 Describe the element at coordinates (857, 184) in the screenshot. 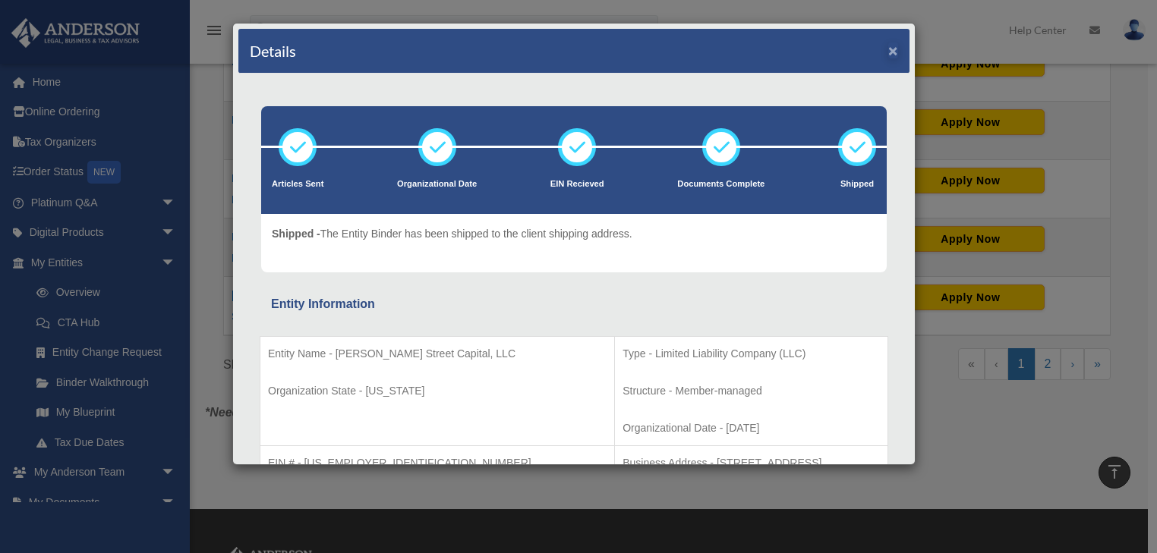

I see `p: Shipped` at that location.